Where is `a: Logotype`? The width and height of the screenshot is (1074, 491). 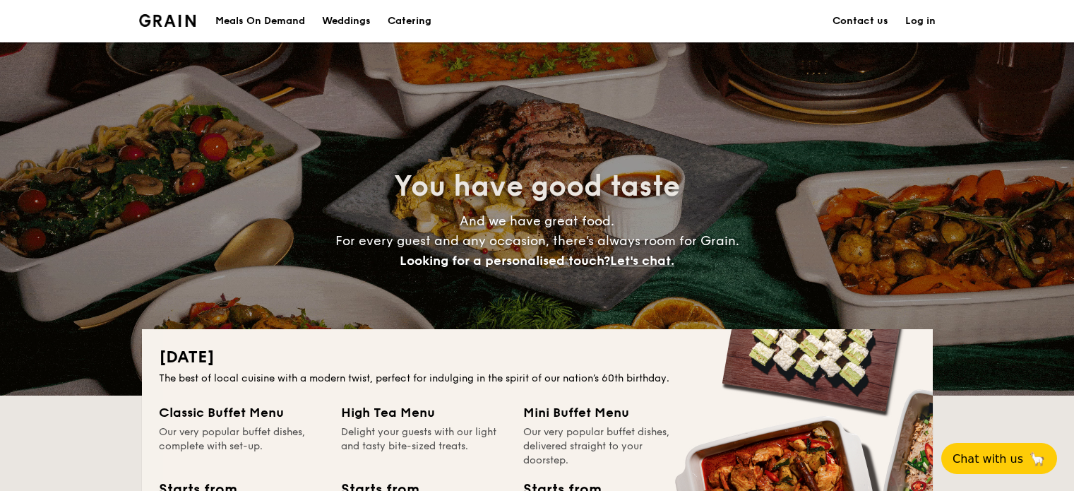 a: Logotype is located at coordinates (167, 20).